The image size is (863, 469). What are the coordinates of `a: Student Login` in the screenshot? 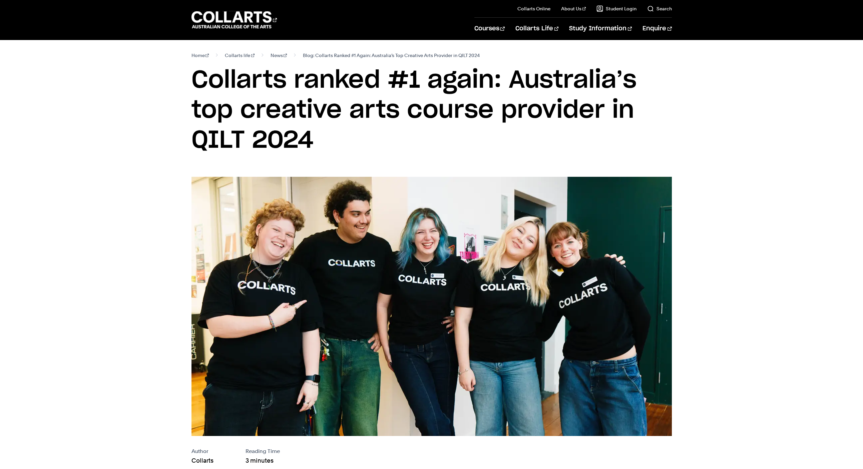 It's located at (617, 9).